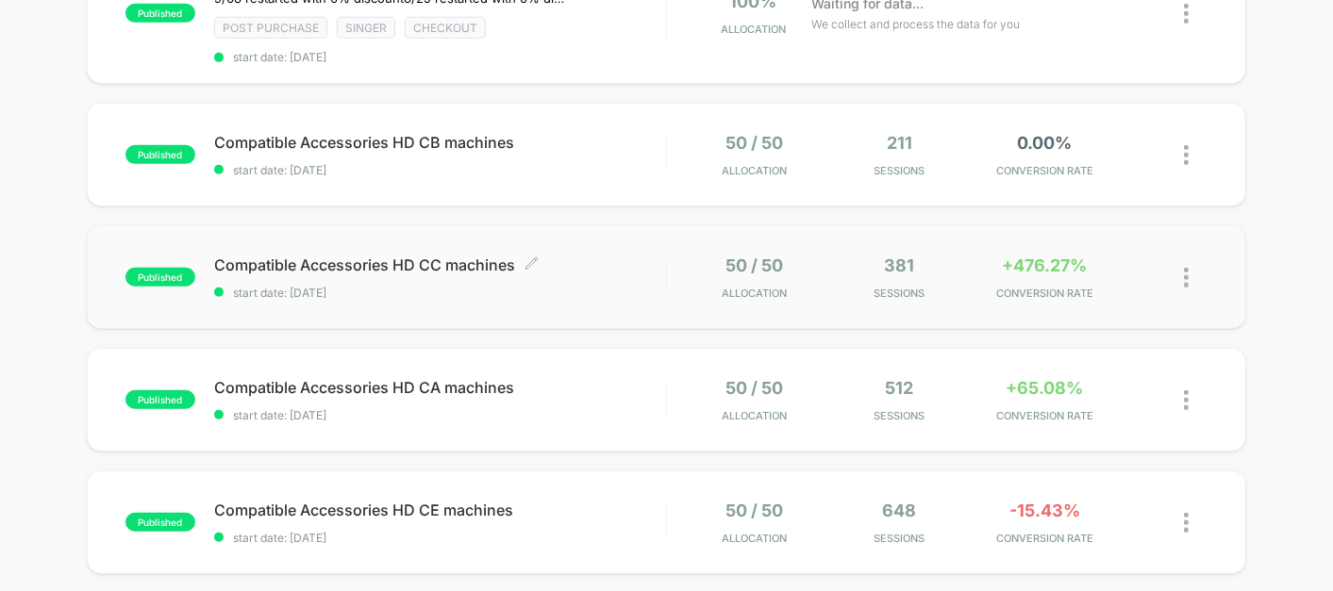  I want to click on span: +65.08%, so click(1045, 388).